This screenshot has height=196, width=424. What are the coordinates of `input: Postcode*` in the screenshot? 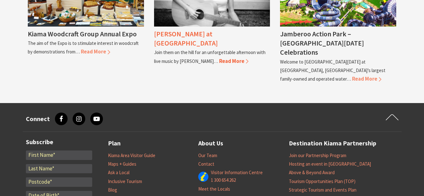 It's located at (59, 182).